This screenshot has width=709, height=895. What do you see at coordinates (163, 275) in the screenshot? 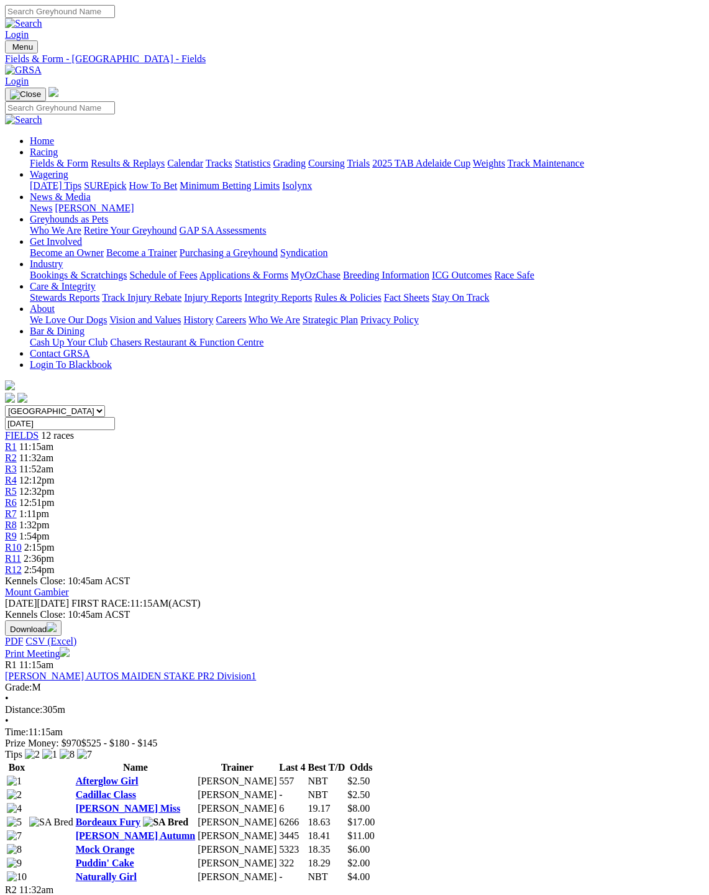
I see `a: Schedule of Fees` at bounding box center [163, 275].